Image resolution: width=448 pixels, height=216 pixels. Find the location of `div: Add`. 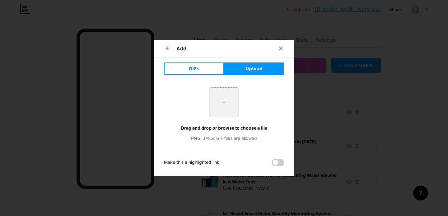

div: Add is located at coordinates (181, 49).